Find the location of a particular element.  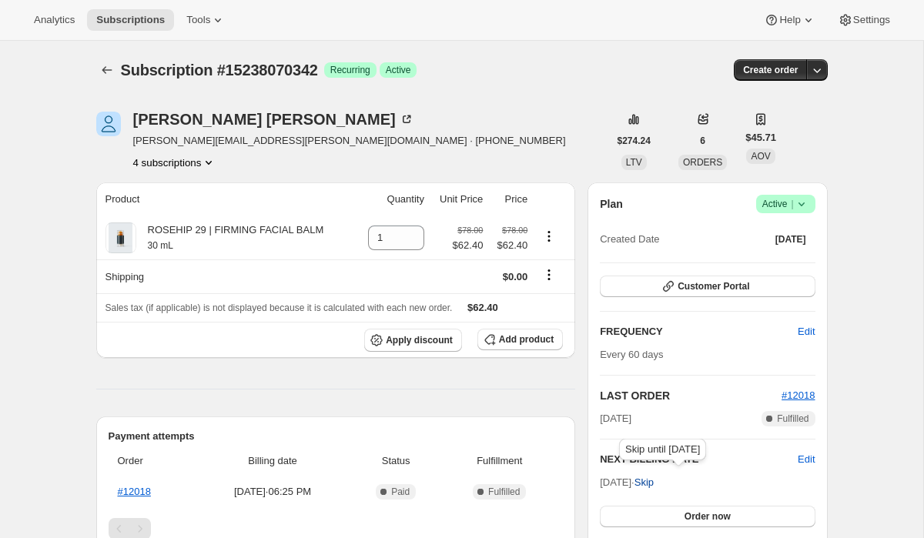

th: Product is located at coordinates (226, 200).